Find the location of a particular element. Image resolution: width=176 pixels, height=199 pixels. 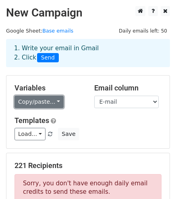

span: Send is located at coordinates (48, 58).